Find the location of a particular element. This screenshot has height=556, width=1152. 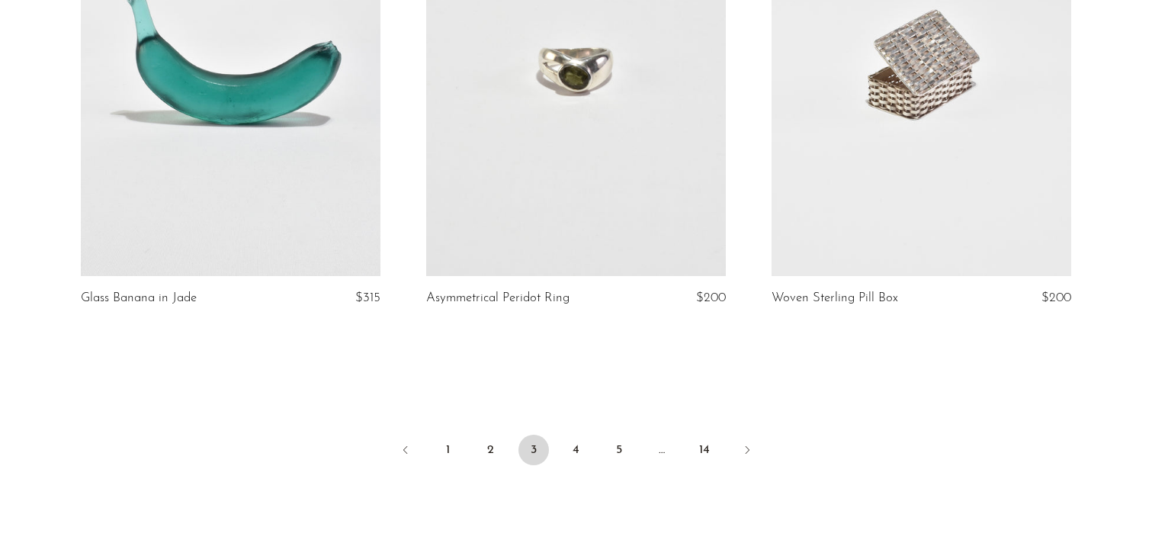

a: Glass Banana in Jade is located at coordinates (139, 298).